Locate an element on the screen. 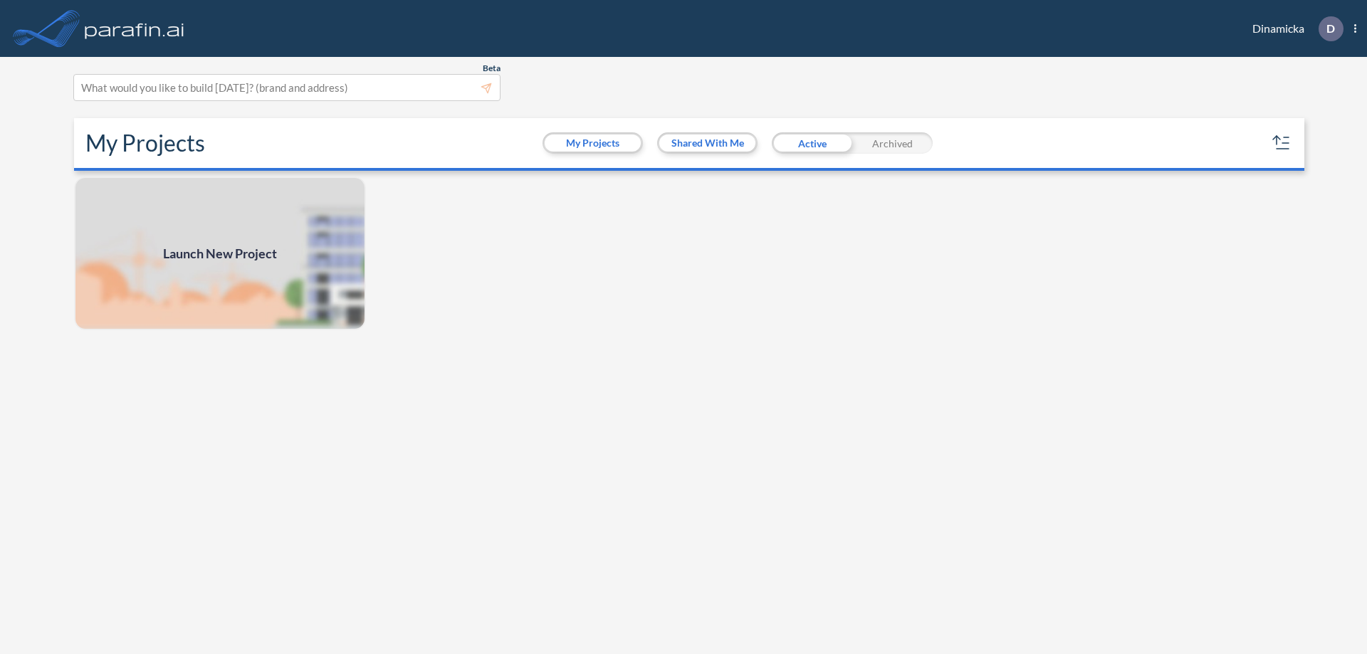 The height and width of the screenshot is (654, 1367). div: Archived is located at coordinates (892, 143).